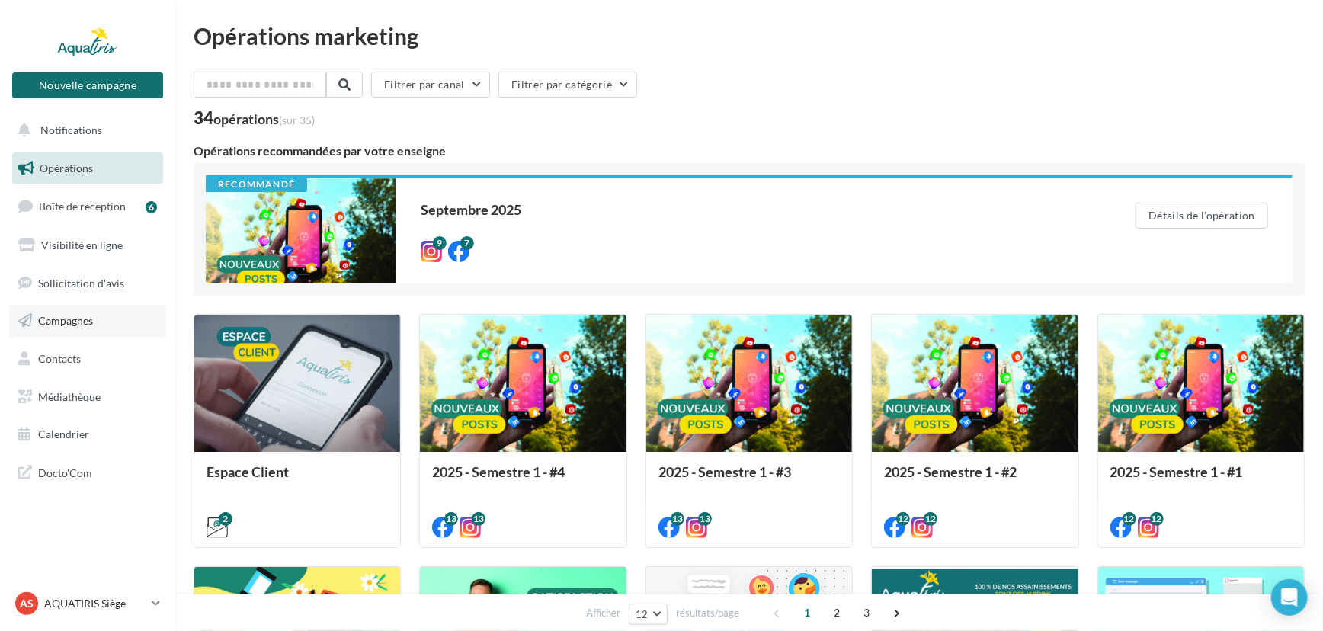 The width and height of the screenshot is (1323, 631). What do you see at coordinates (749, 151) in the screenshot?
I see `div: Opérations recommandées par votre enseigne` at bounding box center [749, 151].